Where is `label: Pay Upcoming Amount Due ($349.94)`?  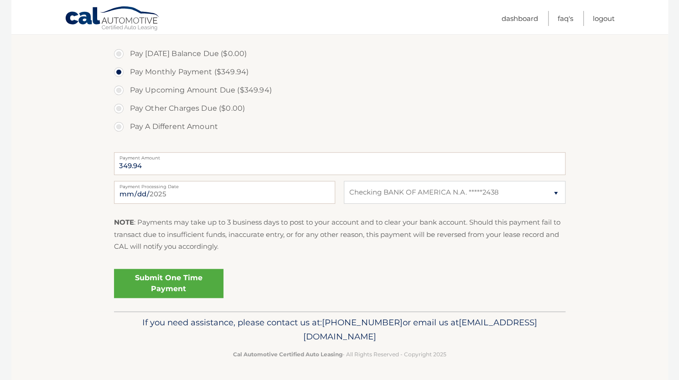 label: Pay Upcoming Amount Due ($349.94) is located at coordinates (340, 90).